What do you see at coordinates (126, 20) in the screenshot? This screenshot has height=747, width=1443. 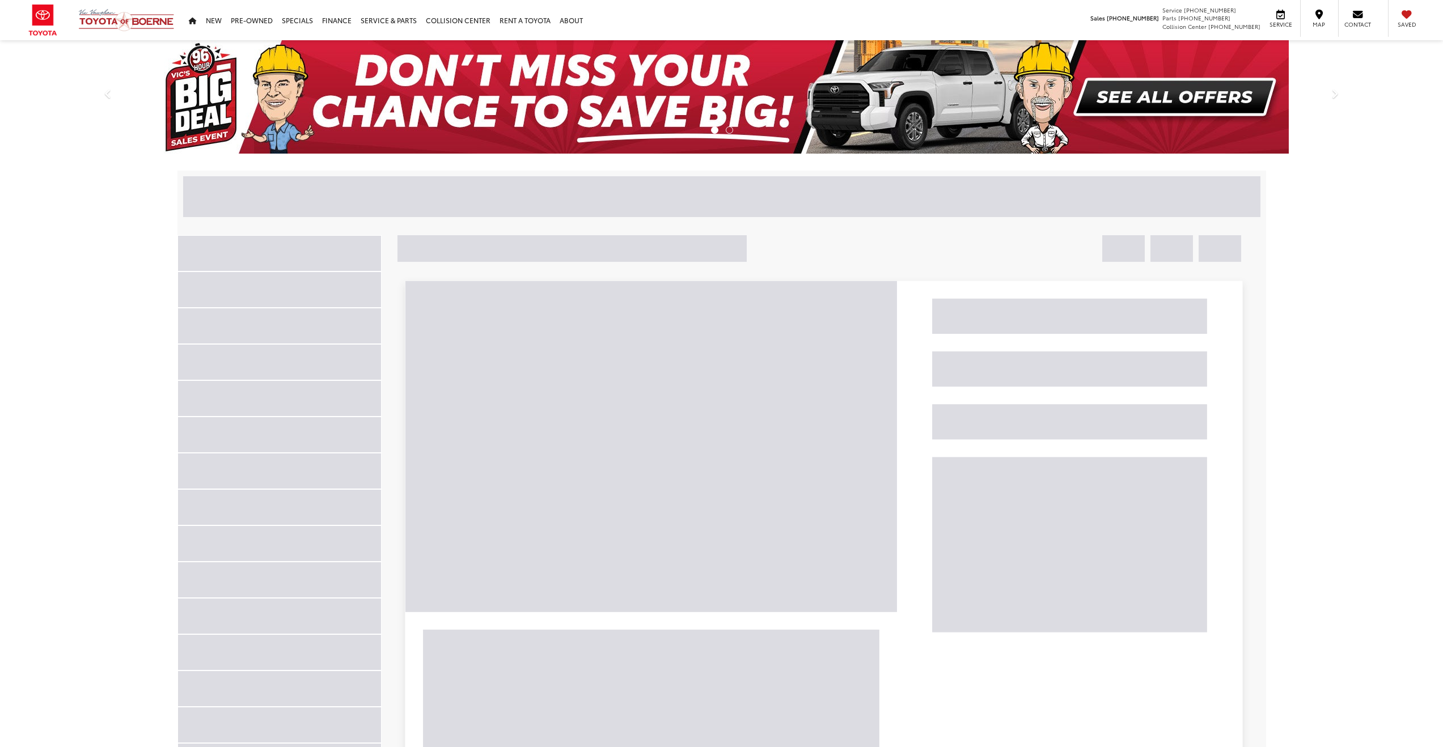 I see `img: Vic Vaughan Toyota of Boerne` at bounding box center [126, 20].